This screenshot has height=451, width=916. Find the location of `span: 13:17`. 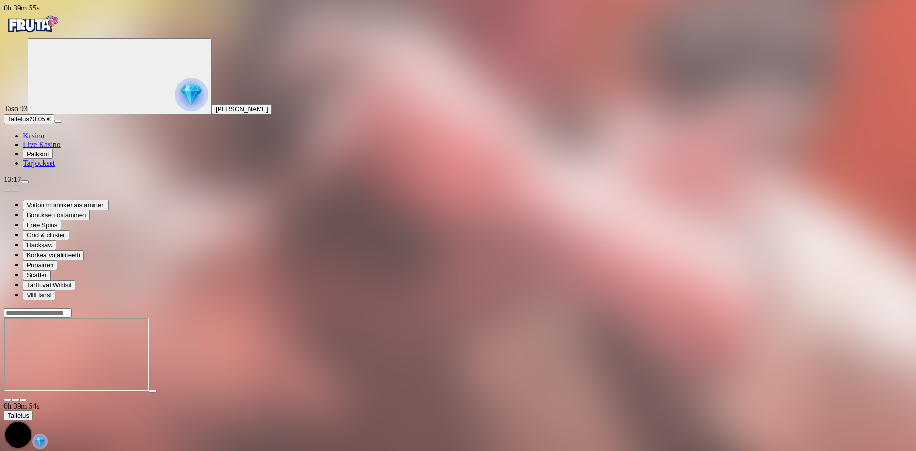

span: 13:17 is located at coordinates (12, 179).